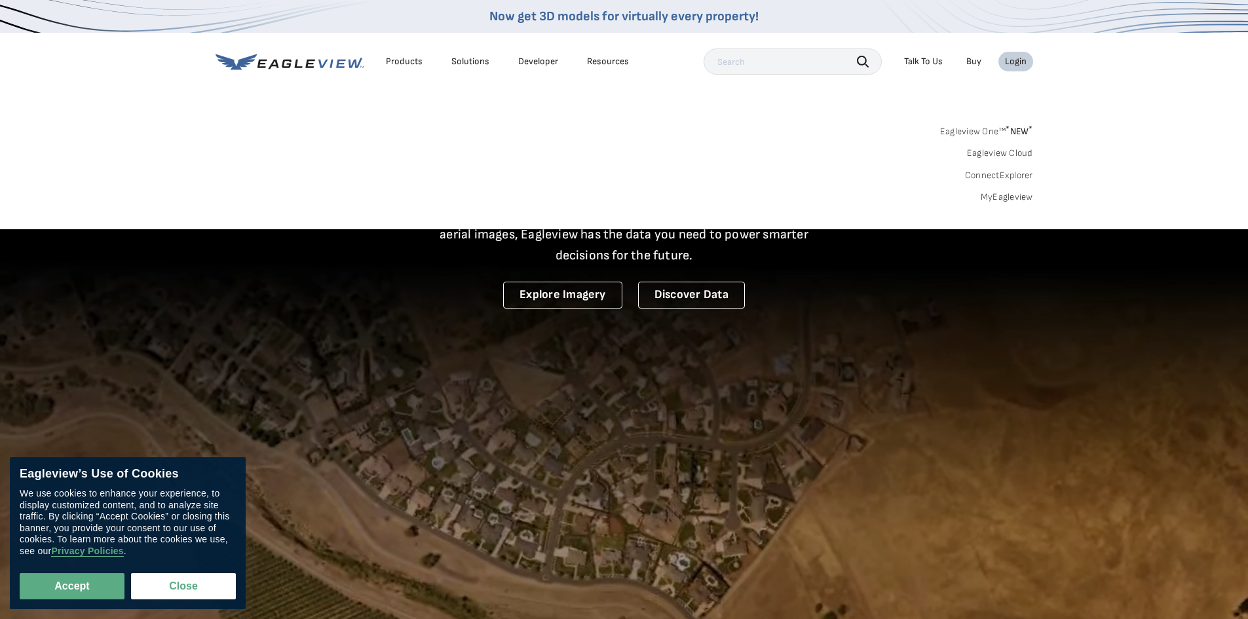 This screenshot has width=1248, height=619. What do you see at coordinates (1007, 197) in the screenshot?
I see `a: MyEagleview` at bounding box center [1007, 197].